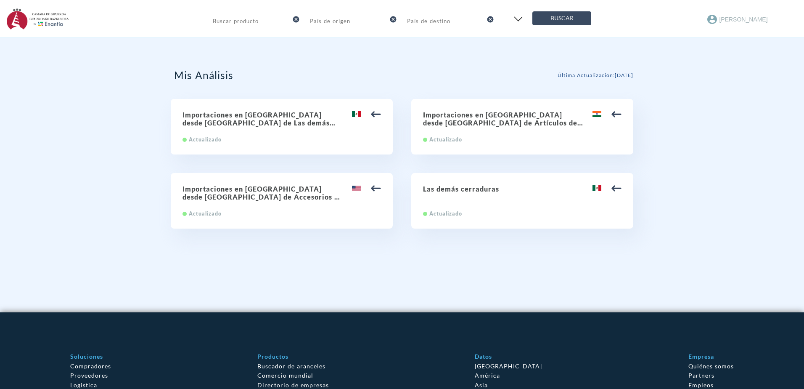 The width and height of the screenshot is (804, 389). What do you see at coordinates (291, 366) in the screenshot?
I see `a: Buscador de aranceles` at bounding box center [291, 366].